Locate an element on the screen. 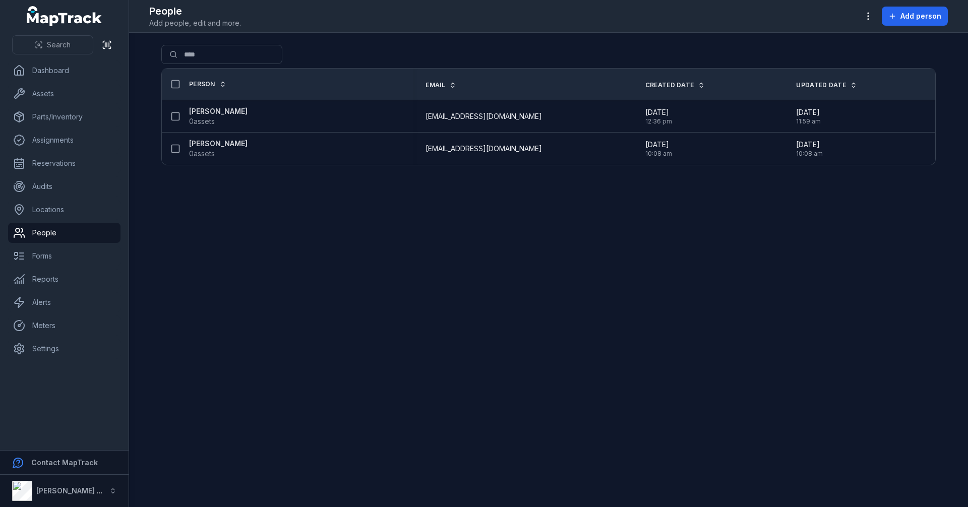 Image resolution: width=968 pixels, height=507 pixels. a: People is located at coordinates (64, 233).